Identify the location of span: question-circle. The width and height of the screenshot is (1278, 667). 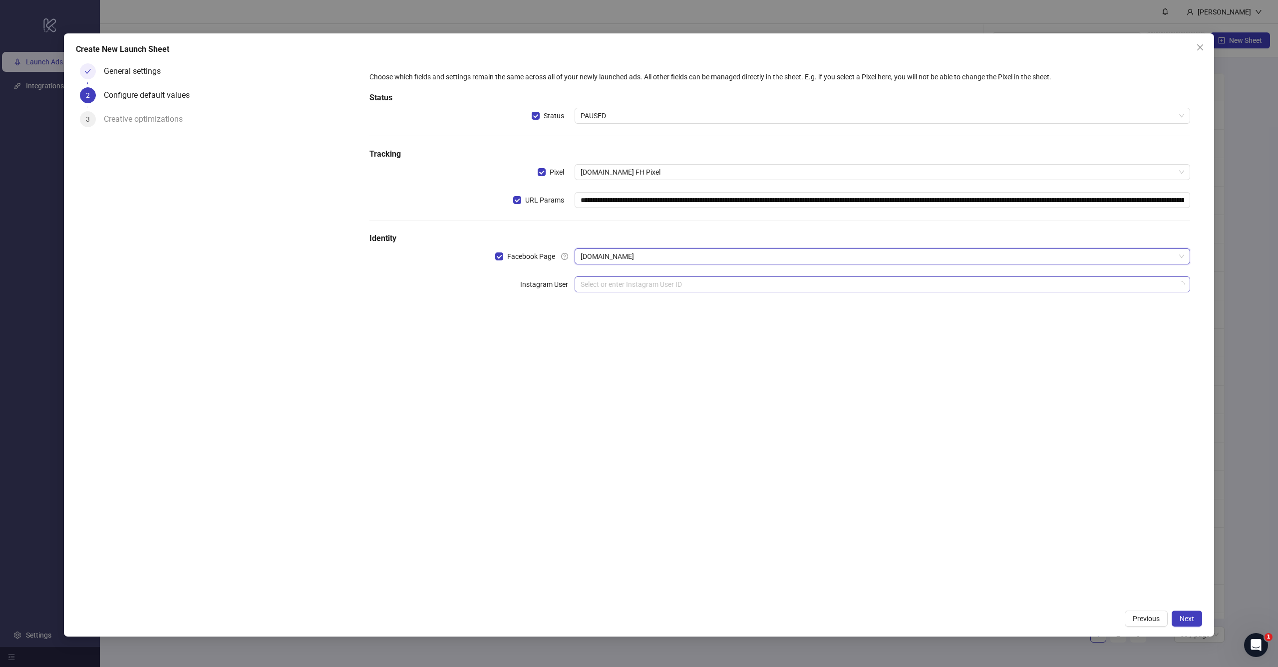
(564, 257).